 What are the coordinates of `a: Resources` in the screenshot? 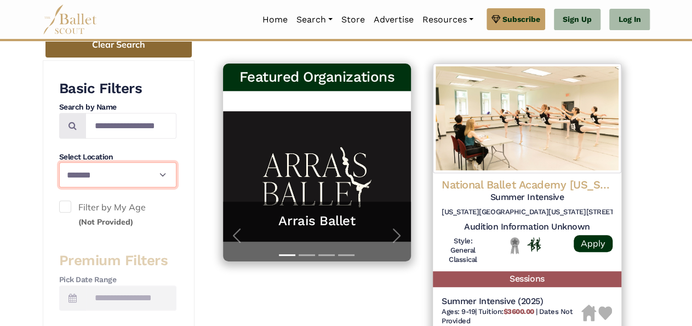 It's located at (448, 20).